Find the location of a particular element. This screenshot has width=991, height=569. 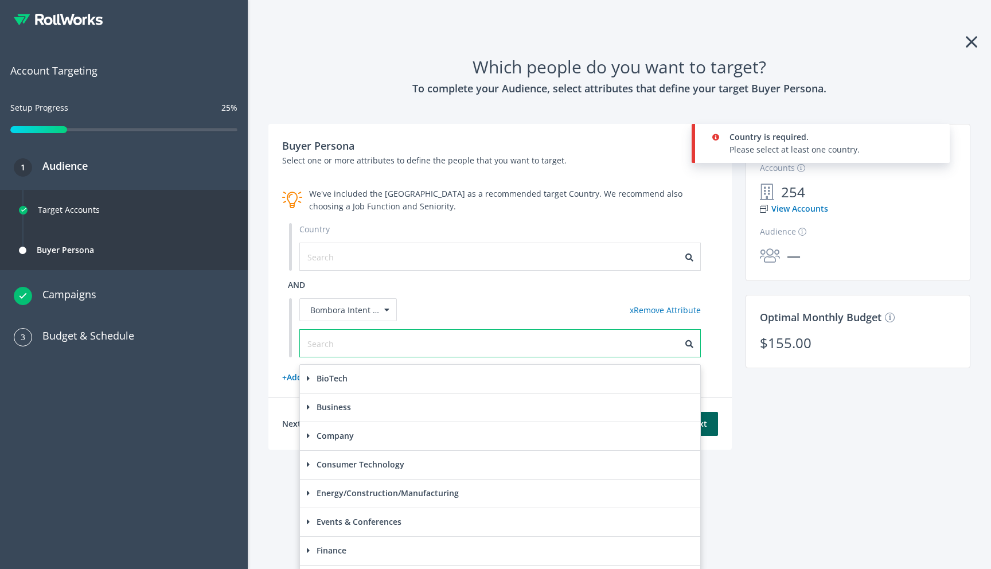

div: 155.00 is located at coordinates (789, 343).